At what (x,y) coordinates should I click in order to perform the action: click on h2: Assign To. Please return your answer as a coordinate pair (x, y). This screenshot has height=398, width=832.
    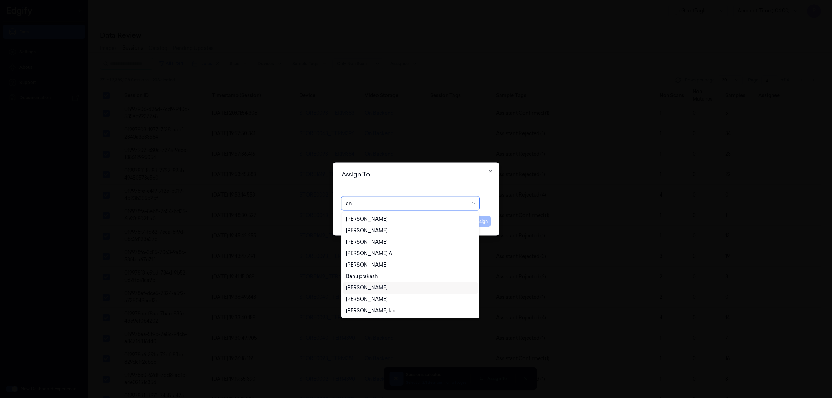
    Looking at the image, I should click on (416, 174).